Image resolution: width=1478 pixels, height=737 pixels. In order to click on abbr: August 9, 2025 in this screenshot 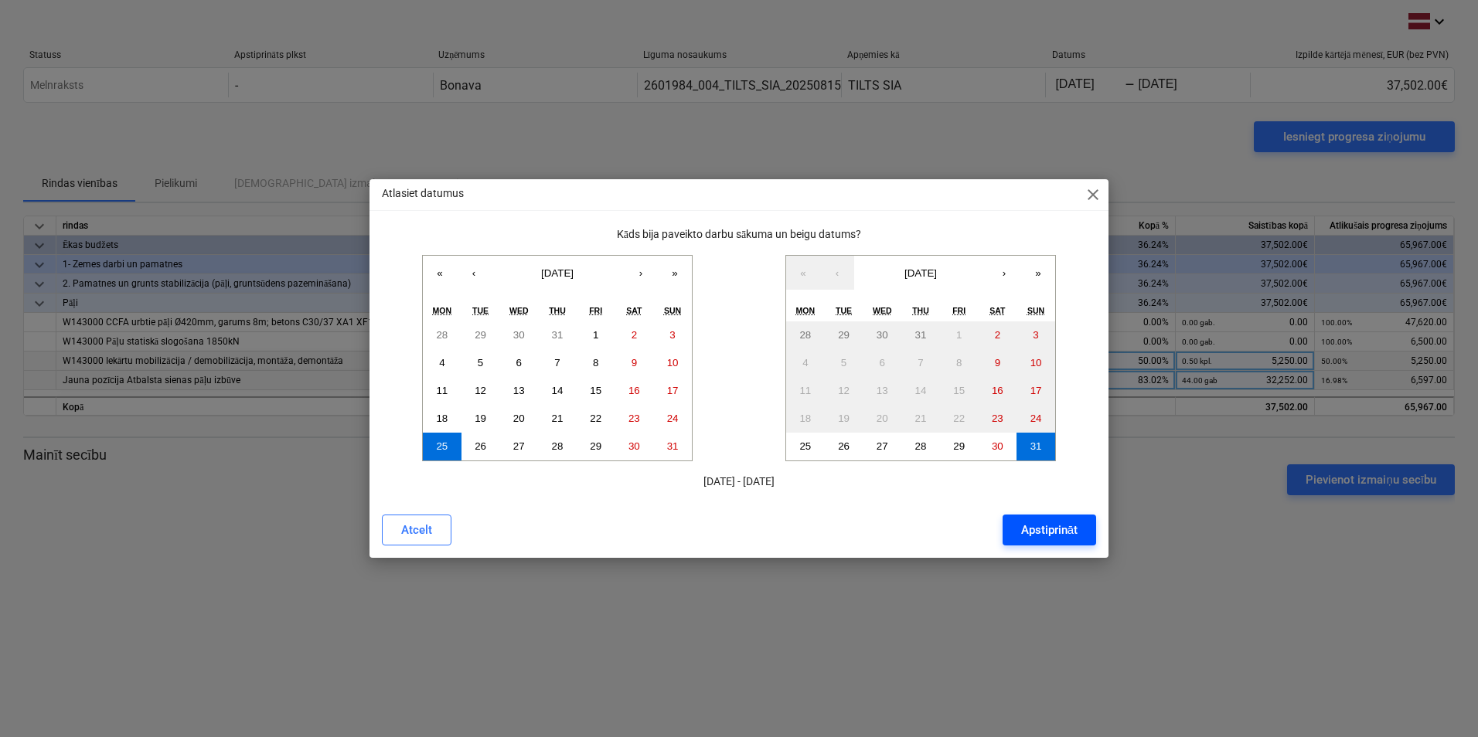, I will do `click(997, 362)`.